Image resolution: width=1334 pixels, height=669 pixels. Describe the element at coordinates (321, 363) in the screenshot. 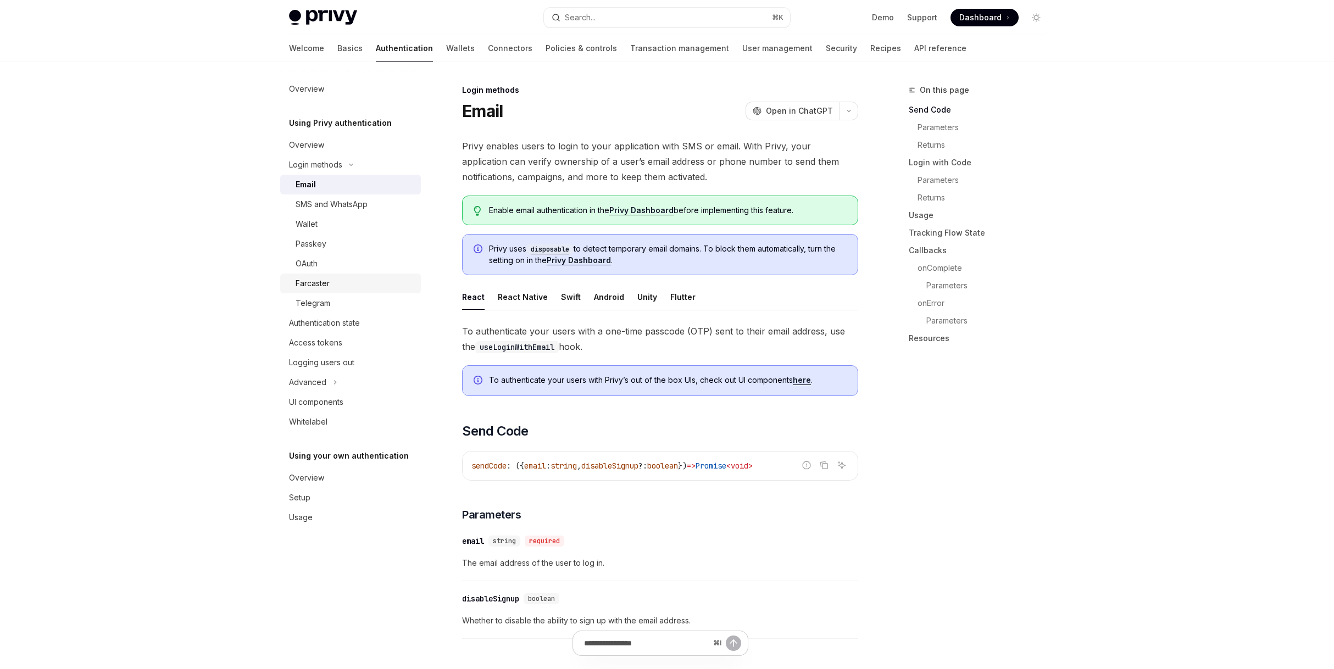

I see `div: Logging users out` at that location.